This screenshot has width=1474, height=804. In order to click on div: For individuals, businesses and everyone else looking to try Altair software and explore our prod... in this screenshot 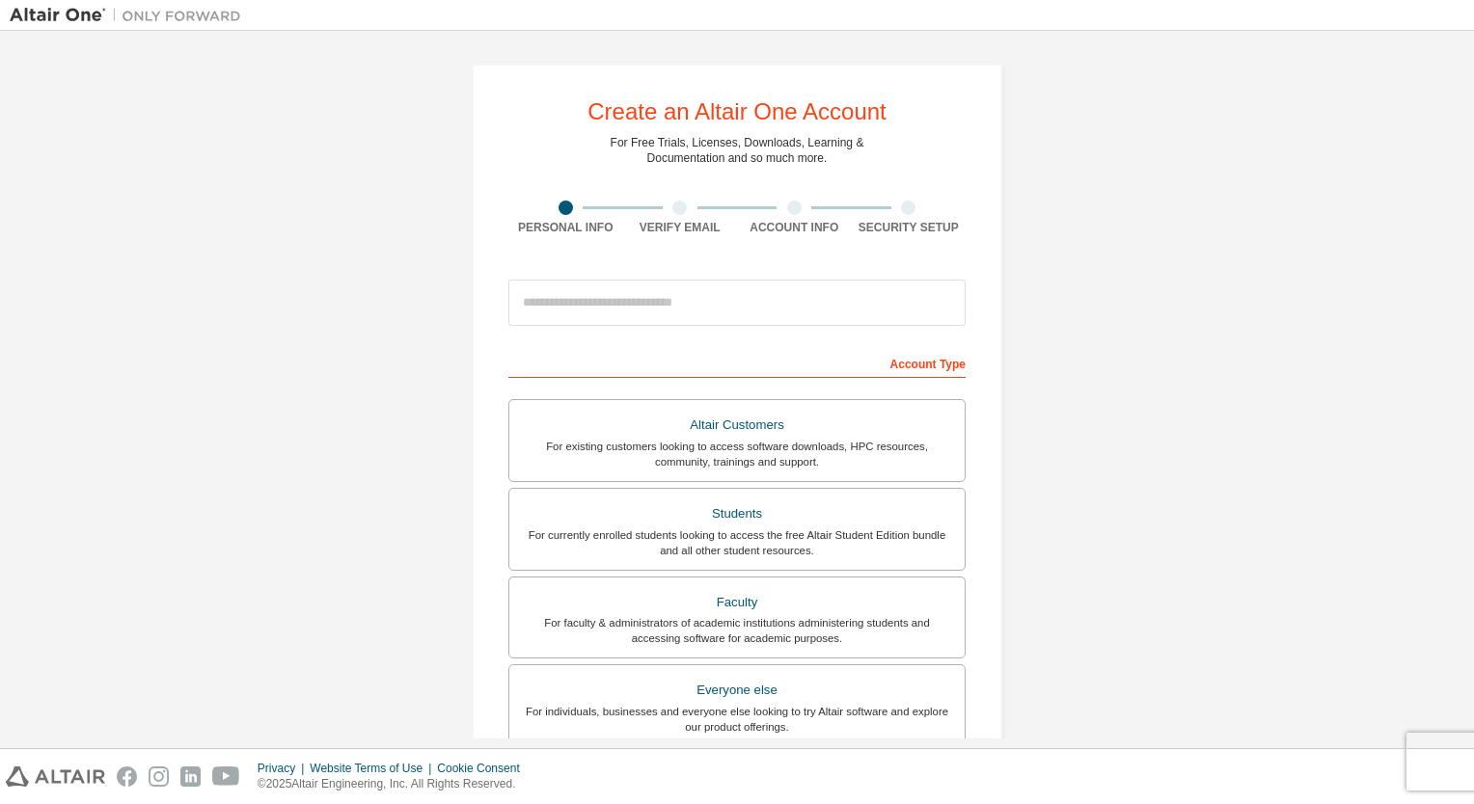, I will do `click(737, 719)`.